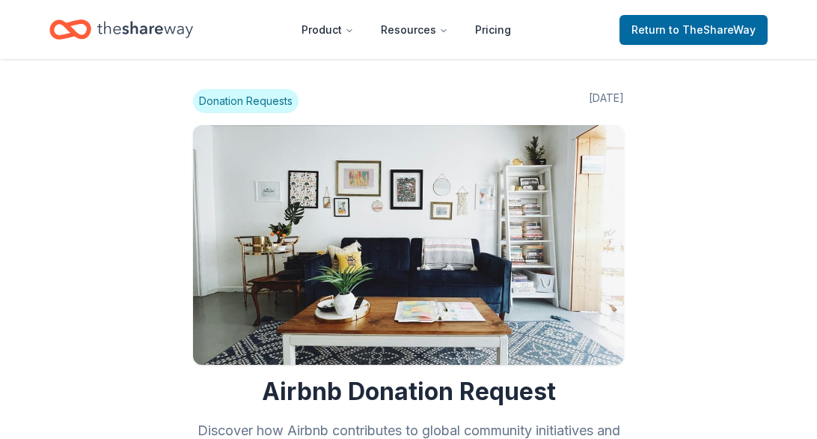 The height and width of the screenshot is (439, 817). I want to click on span: Return, so click(694, 30).